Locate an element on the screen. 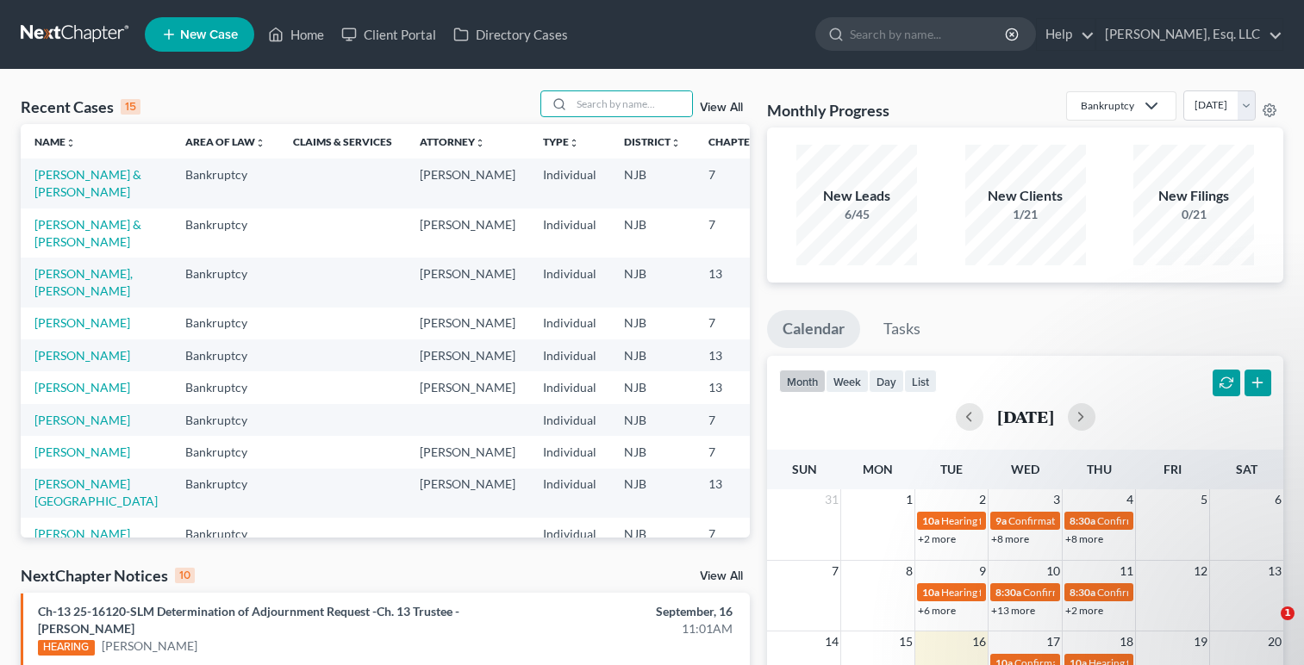  span: Sun is located at coordinates (804, 469).